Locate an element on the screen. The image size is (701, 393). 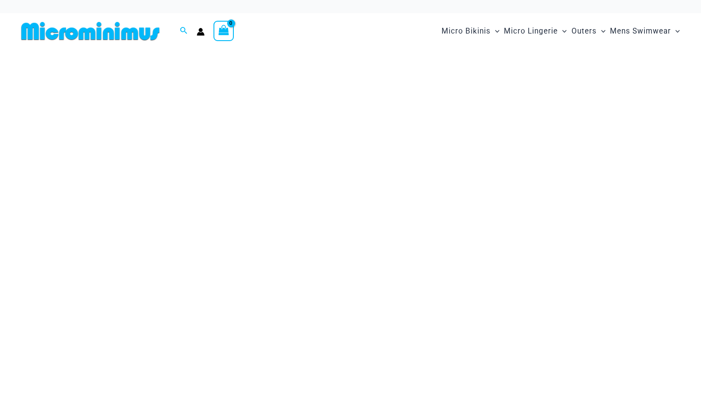
span: Mens Swimwear is located at coordinates (640, 31).